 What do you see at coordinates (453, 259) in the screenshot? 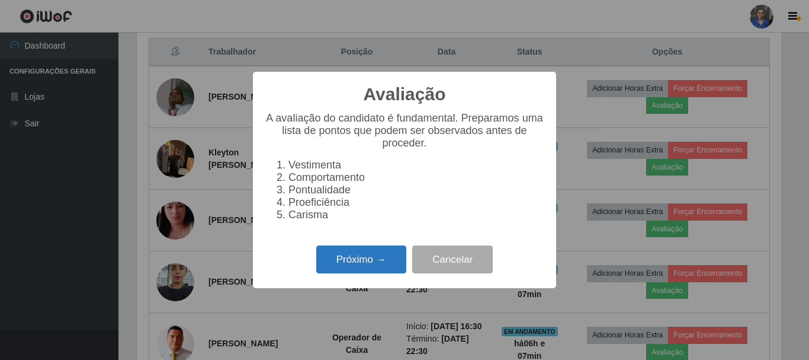
I see `button: Cancelar` at bounding box center [453, 259].